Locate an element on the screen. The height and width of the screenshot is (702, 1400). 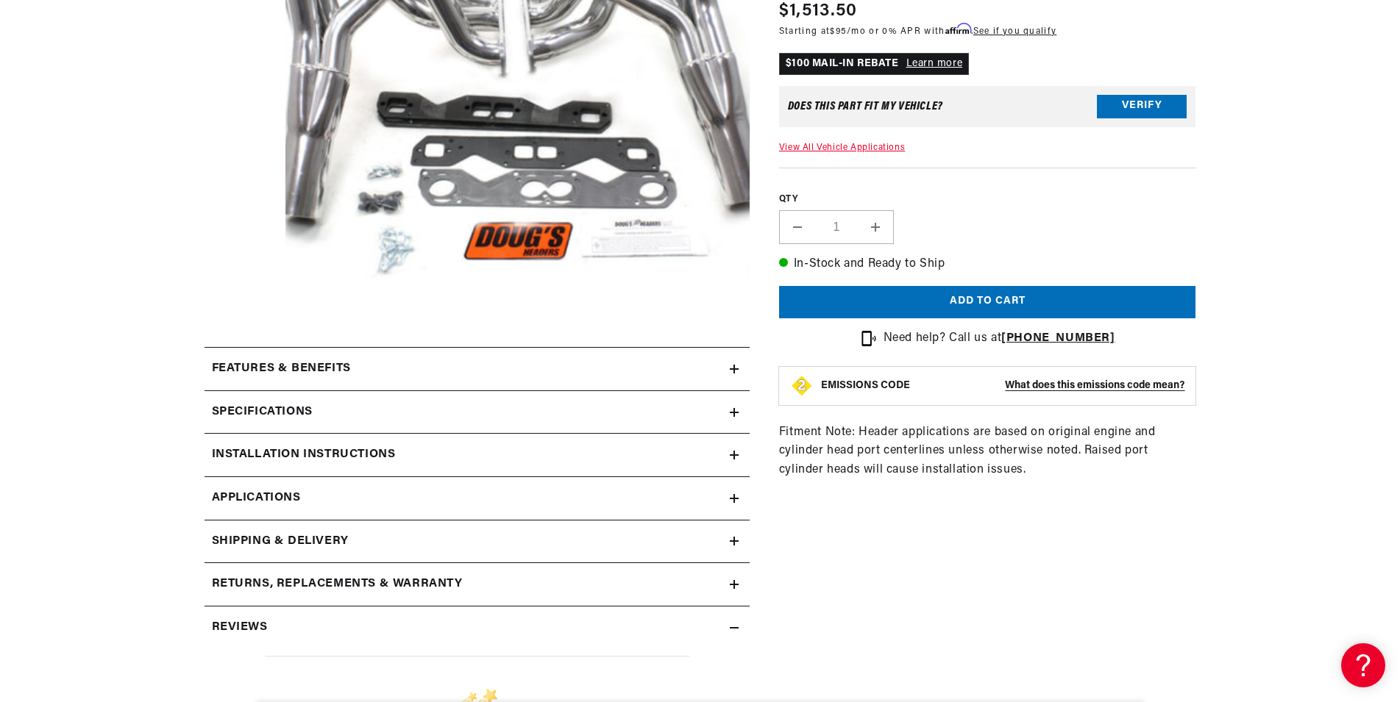
span: $95 is located at coordinates (838, 32).